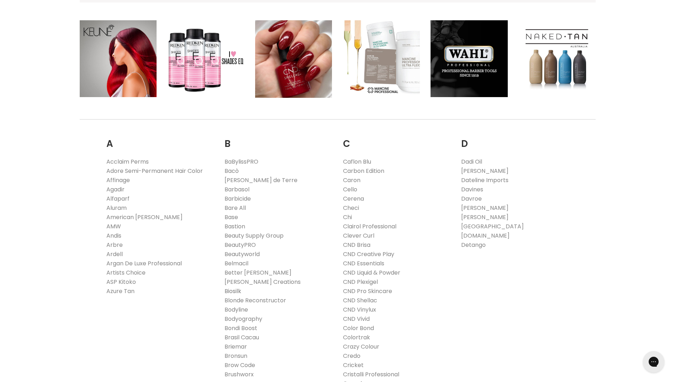 The image size is (675, 382). Describe the element at coordinates (254, 235) in the screenshot. I see `a: Beauty Supply Group` at that location.